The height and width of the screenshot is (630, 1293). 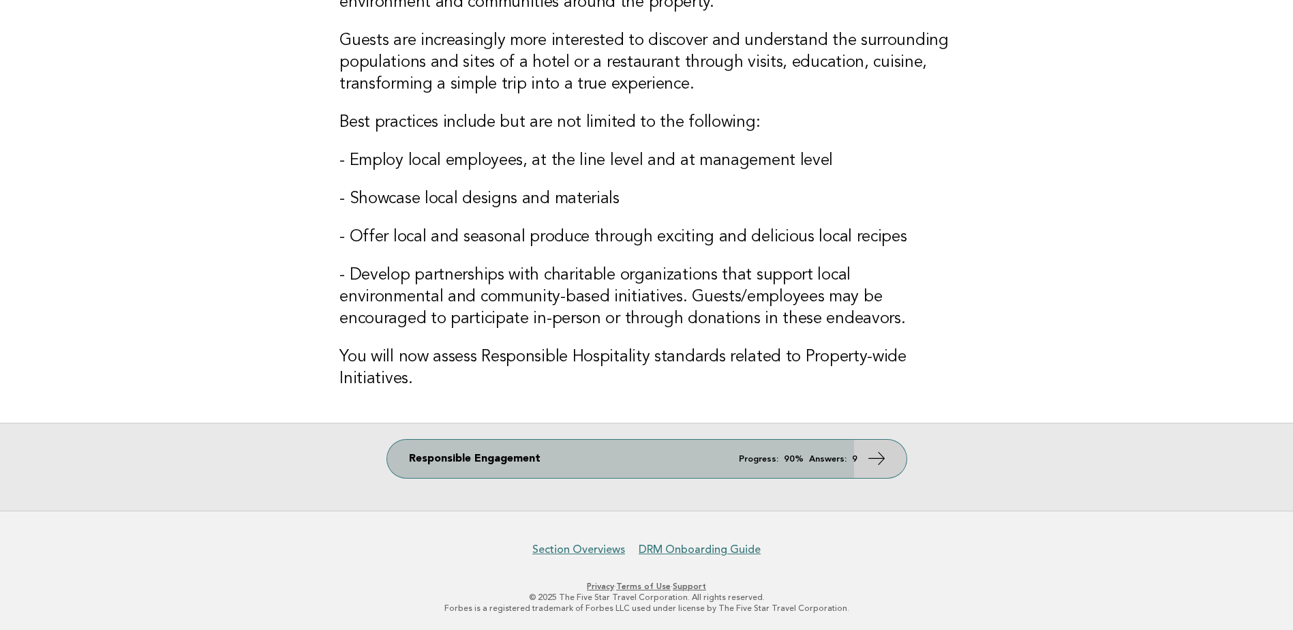 I want to click on a: Support, so click(x=689, y=586).